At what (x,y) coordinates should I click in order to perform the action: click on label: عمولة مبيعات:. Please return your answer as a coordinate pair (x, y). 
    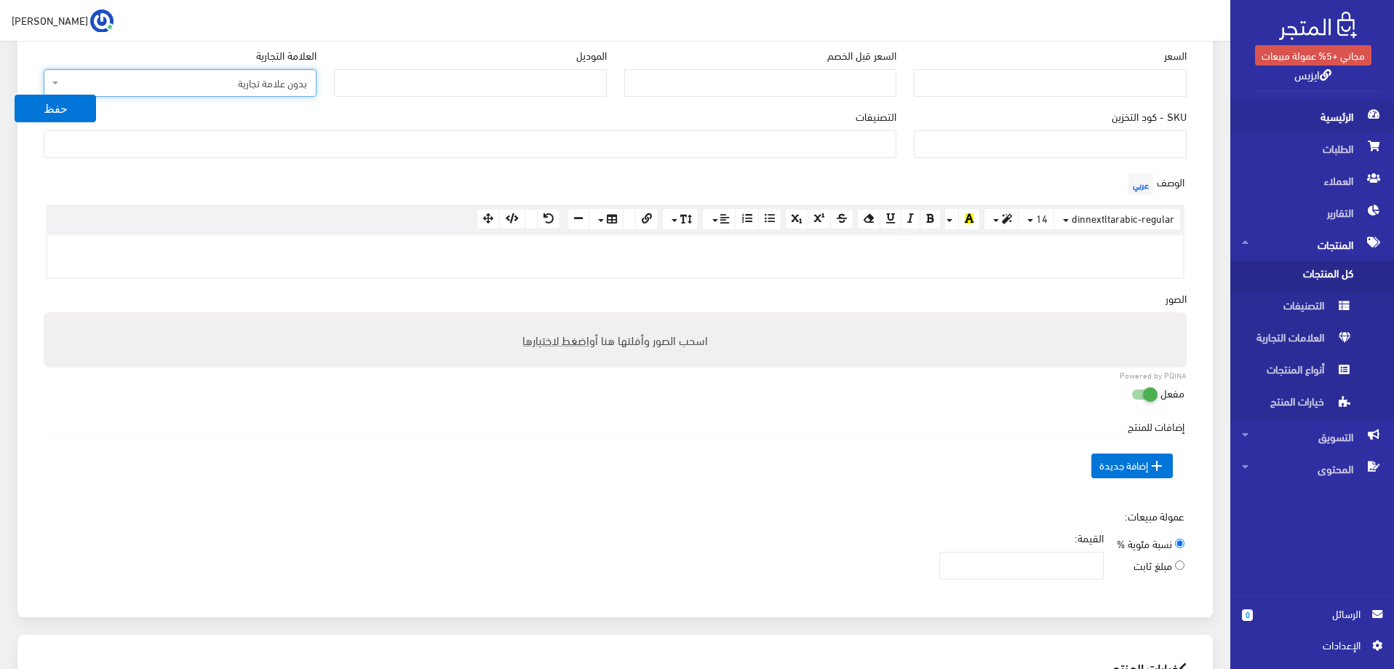
    Looking at the image, I should click on (1155, 516).